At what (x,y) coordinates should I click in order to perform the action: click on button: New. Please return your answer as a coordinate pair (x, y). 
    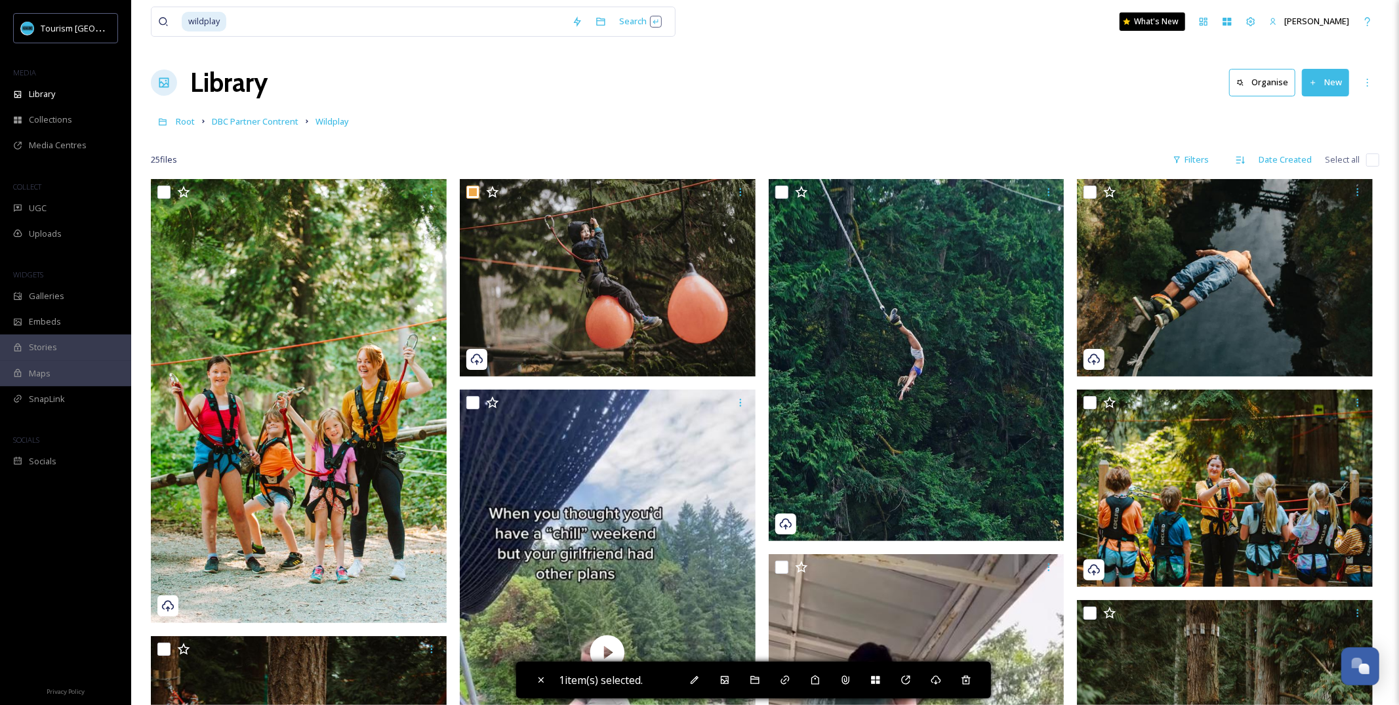
    Looking at the image, I should click on (1326, 82).